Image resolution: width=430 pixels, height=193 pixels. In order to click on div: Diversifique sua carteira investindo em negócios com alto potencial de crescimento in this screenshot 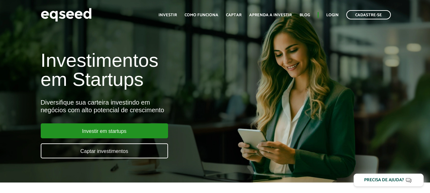, I will do `click(143, 106)`.